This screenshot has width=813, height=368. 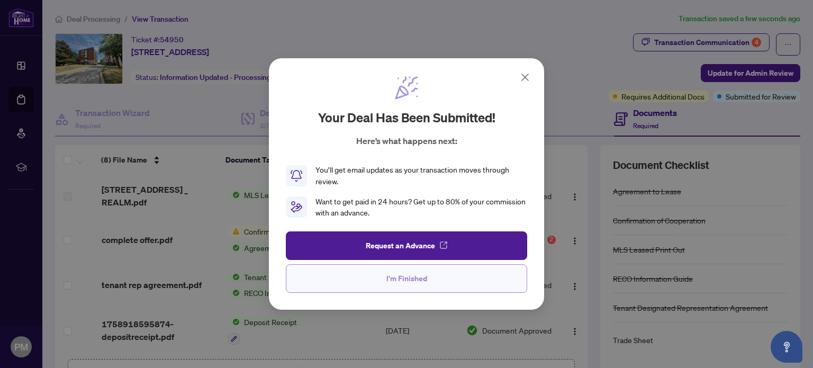 I want to click on button: I'm Finished, so click(x=406, y=278).